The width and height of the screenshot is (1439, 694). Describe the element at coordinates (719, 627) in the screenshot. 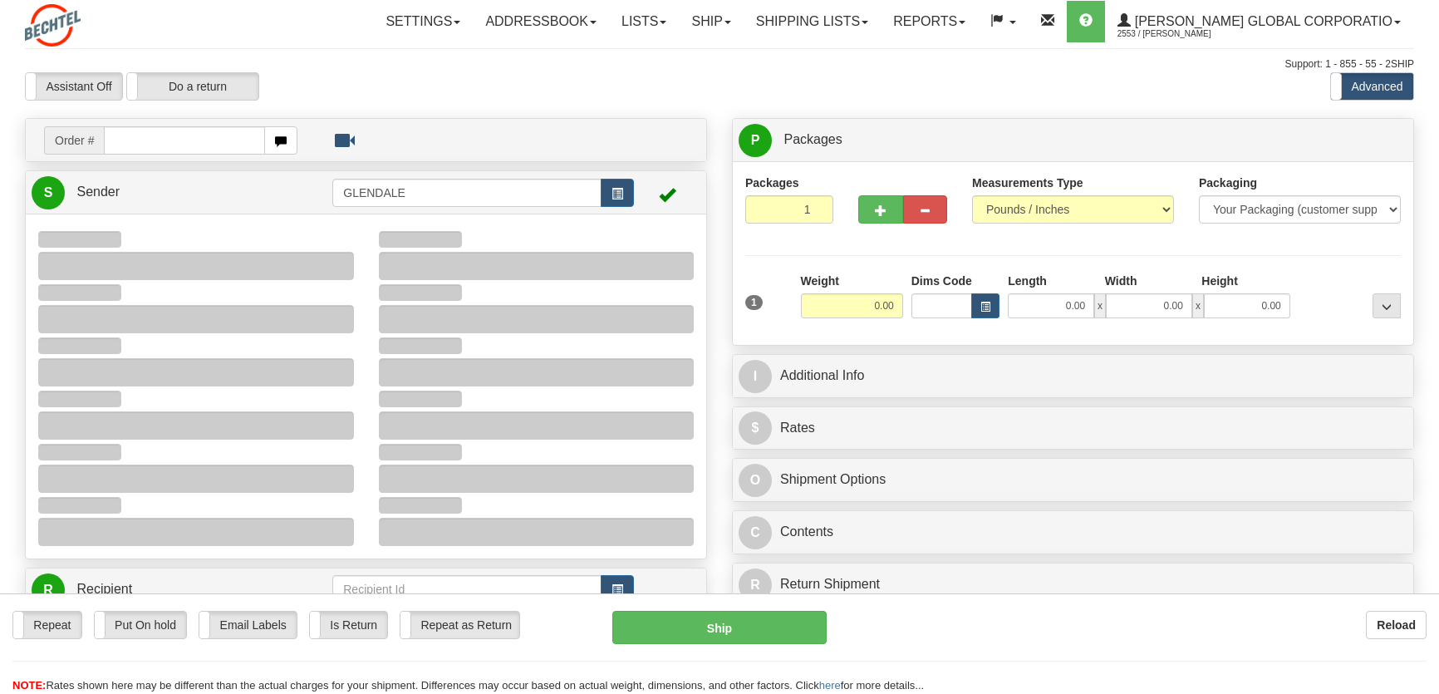

I see `button: Ship` at that location.